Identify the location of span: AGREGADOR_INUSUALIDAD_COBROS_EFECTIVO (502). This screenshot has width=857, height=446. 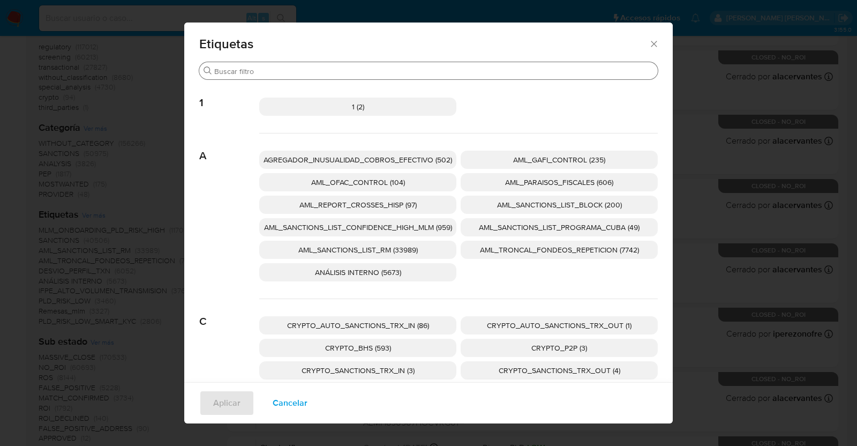
(358, 160).